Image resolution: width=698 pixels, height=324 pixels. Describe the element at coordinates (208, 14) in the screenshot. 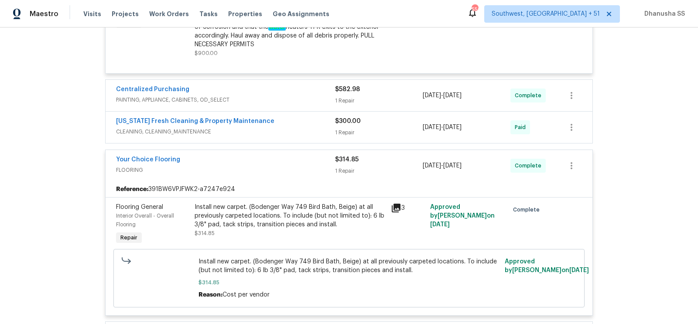

I see `span: Tasks` at that location.